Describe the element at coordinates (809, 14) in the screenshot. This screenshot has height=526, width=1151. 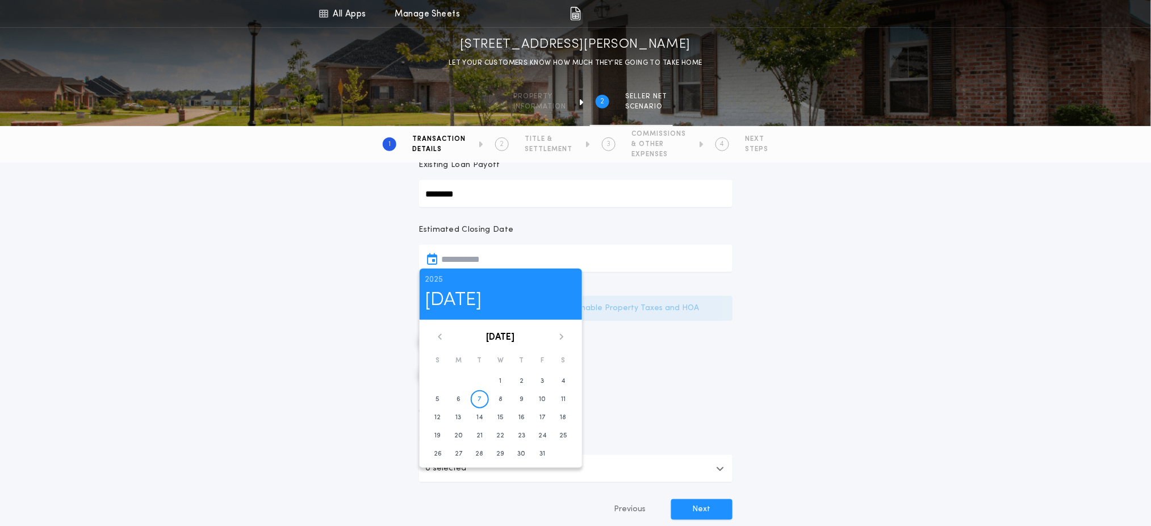
I see `img: vs-icon` at that location.